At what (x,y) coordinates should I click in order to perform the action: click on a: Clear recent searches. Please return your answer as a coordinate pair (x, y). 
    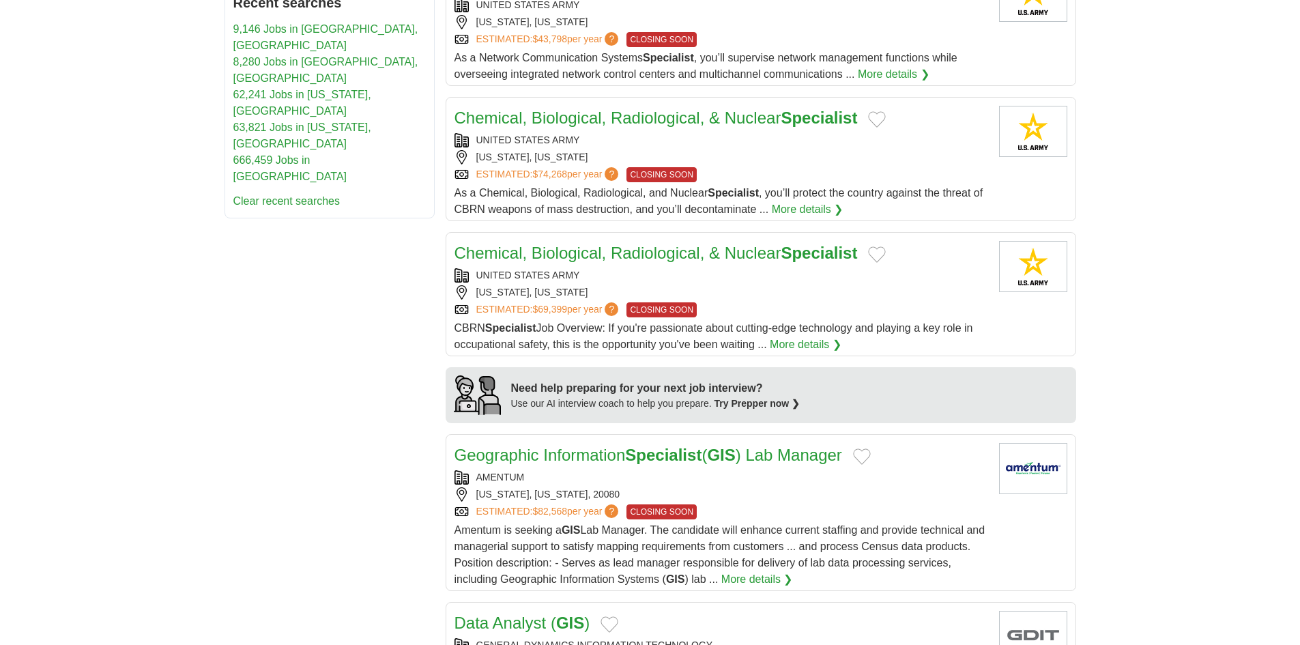
    Looking at the image, I should click on (287, 201).